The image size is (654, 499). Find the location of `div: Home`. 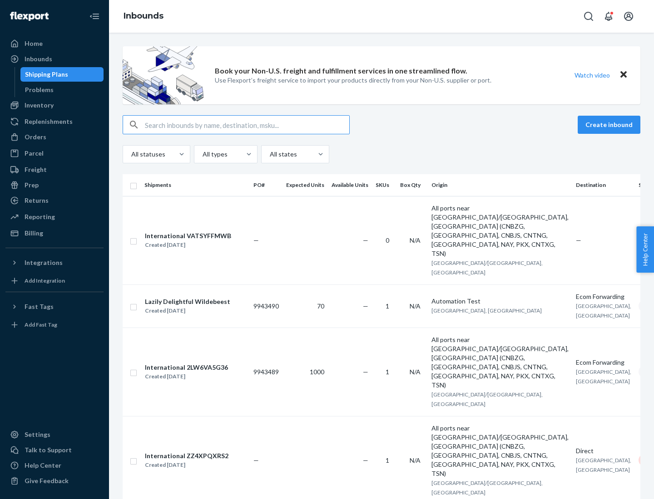

div: Home is located at coordinates (34, 44).